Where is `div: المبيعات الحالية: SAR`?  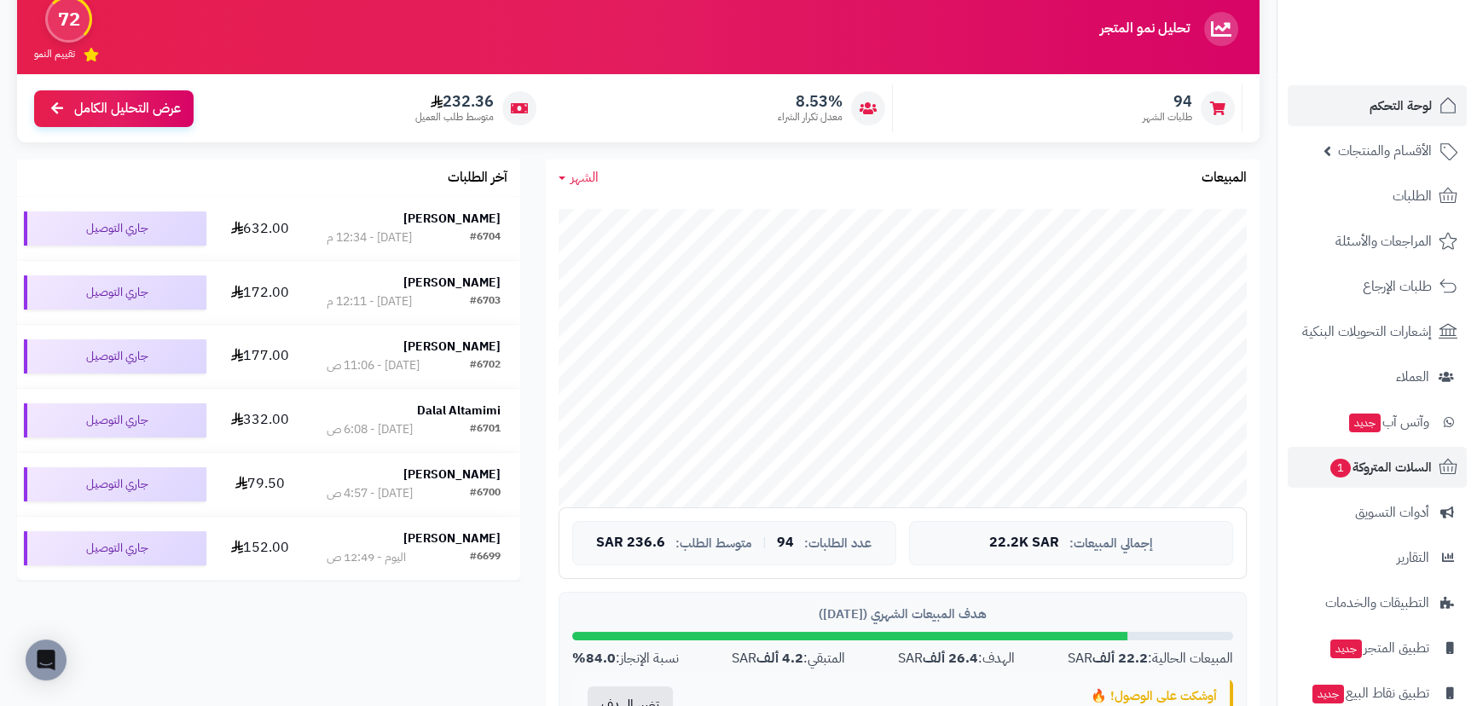 div: المبيعات الحالية: SAR is located at coordinates (1150, 658).